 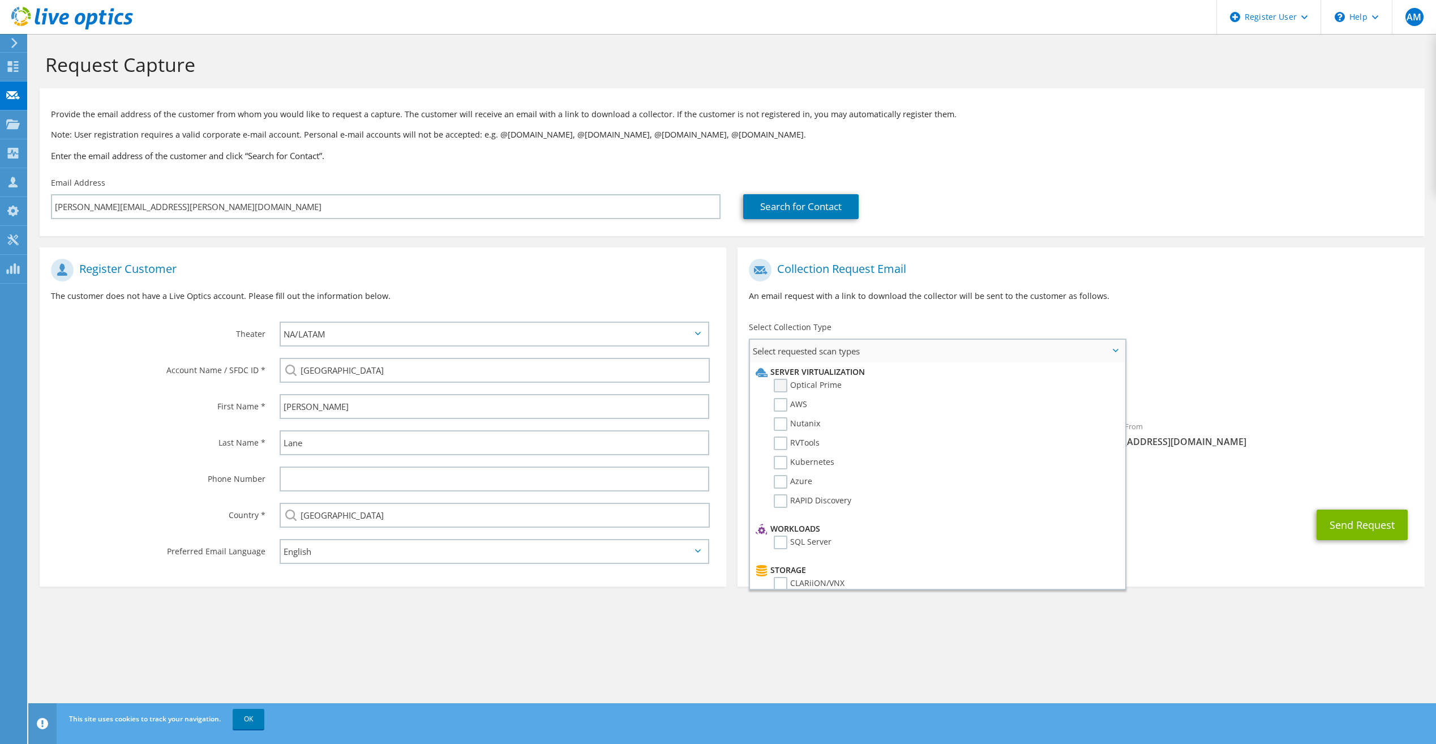 What do you see at coordinates (1253, 434) in the screenshot?
I see `div: Sender & From` at bounding box center [1253, 434].